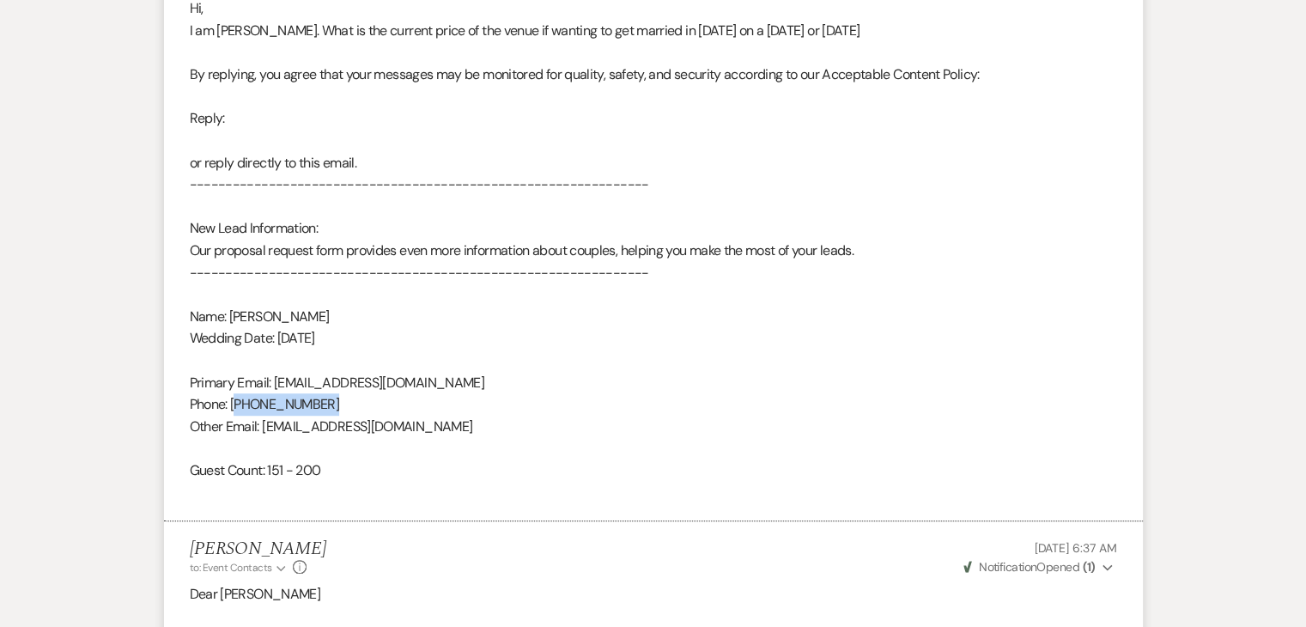 This screenshot has height=627, width=1306. What do you see at coordinates (1030, 567) in the screenshot?
I see `span: Opened` at bounding box center [1030, 567].